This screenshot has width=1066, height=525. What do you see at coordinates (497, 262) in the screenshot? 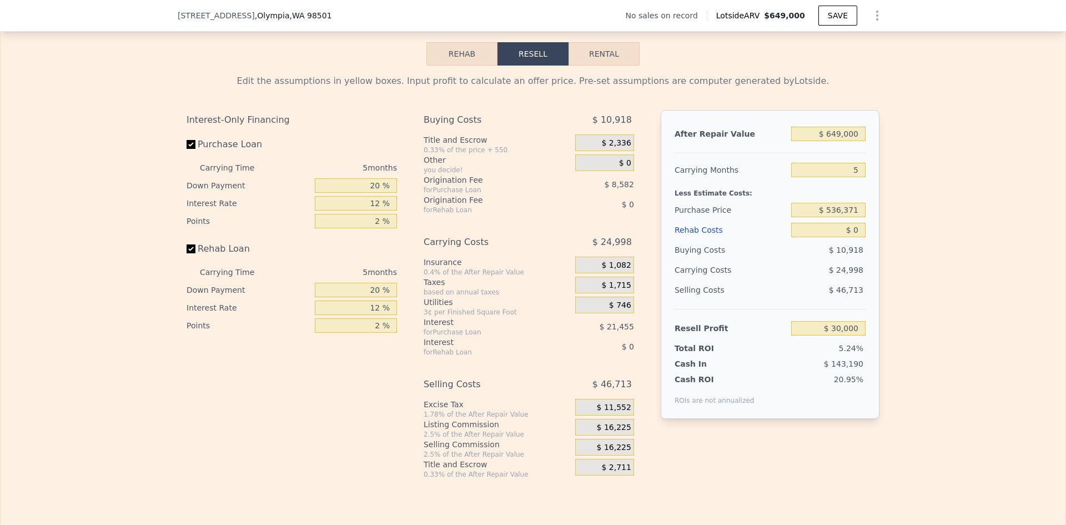
I see `div: Insurance` at bounding box center [497, 262].